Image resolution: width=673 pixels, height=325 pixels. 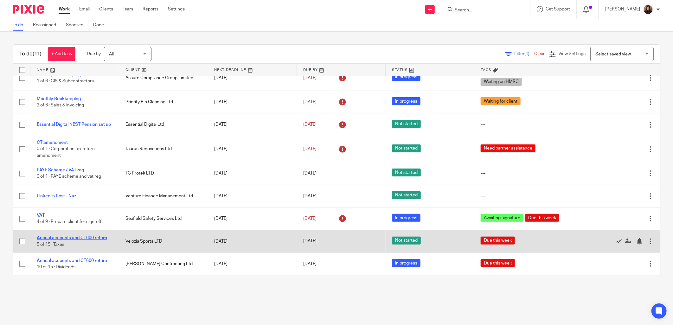 I want to click on td: Assure Compliance Group Limited, so click(x=163, y=78).